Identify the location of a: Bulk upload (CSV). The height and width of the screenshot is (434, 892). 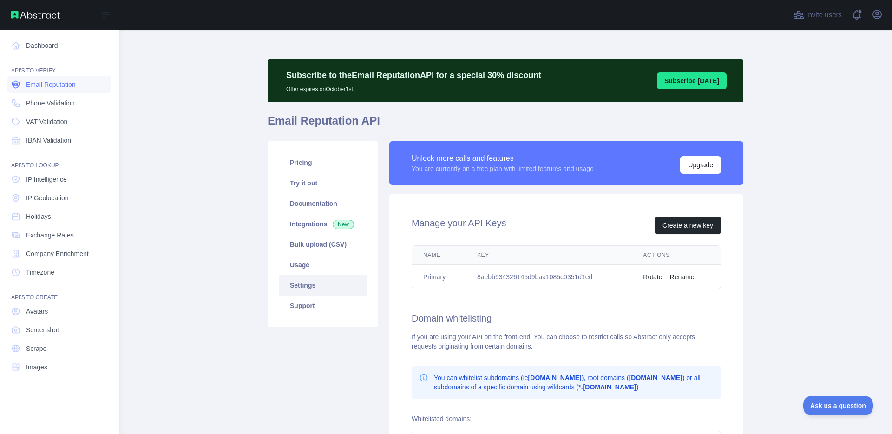
(323, 244).